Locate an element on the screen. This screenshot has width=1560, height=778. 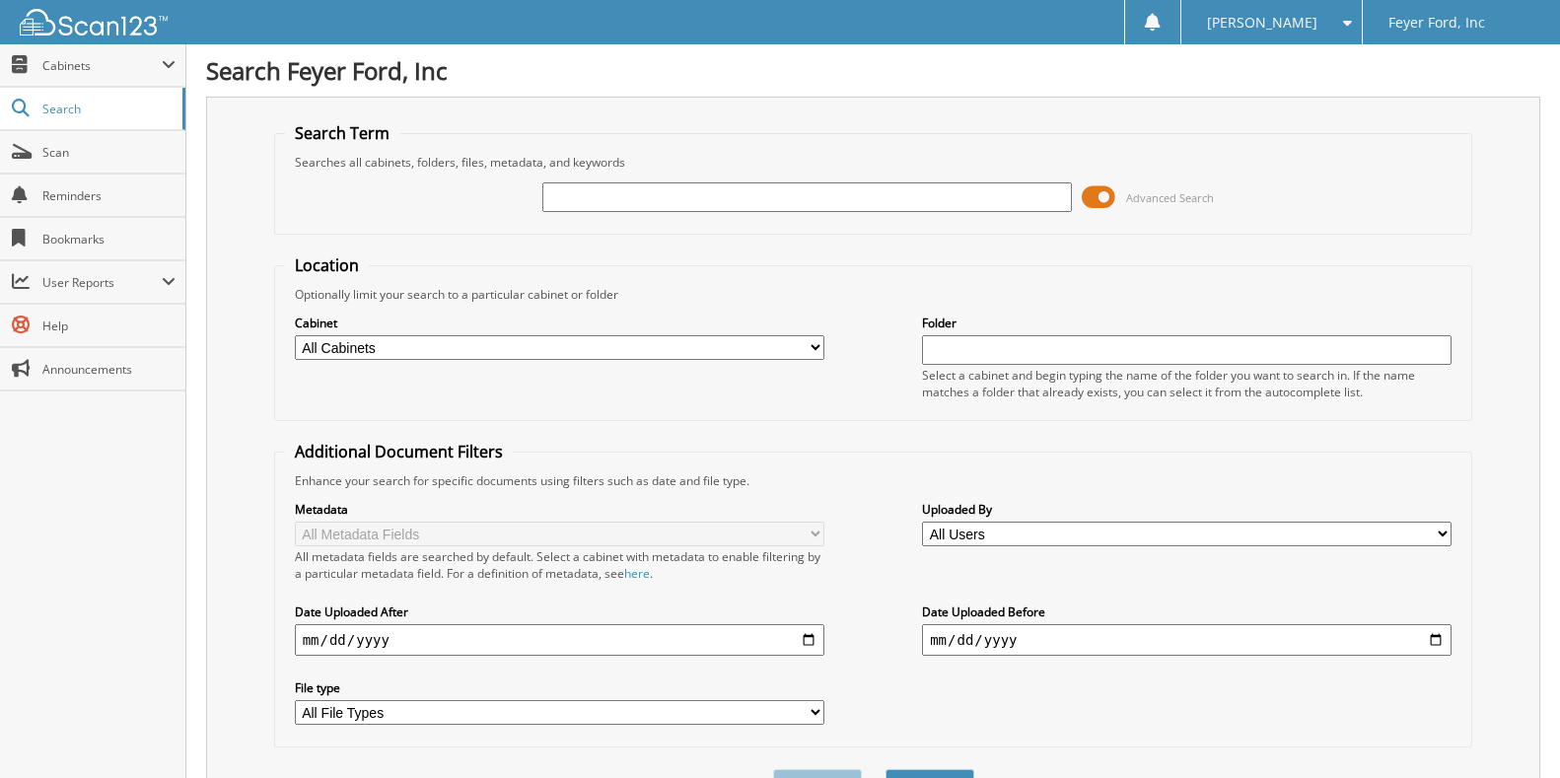
span: Feyer Ford, Inc is located at coordinates (1437, 23).